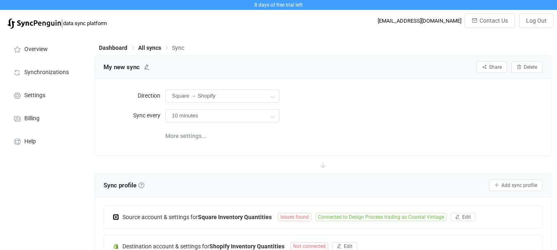 The height and width of the screenshot is (250, 557). I want to click on button: Log Out, so click(536, 21).